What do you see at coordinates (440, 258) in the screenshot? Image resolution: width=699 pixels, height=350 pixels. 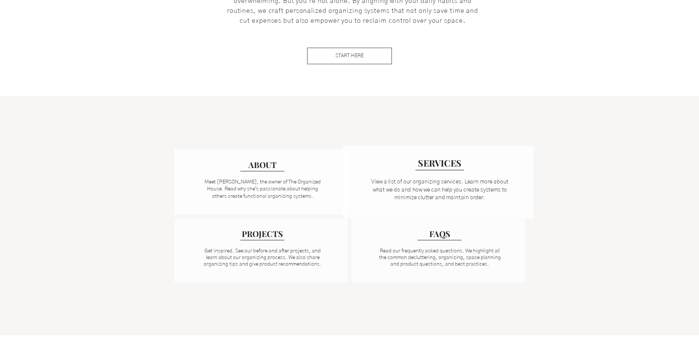 I see `span: Read our frequently asked questions. We highlight all the common decluttering, organizing, space ...` at bounding box center [440, 258].